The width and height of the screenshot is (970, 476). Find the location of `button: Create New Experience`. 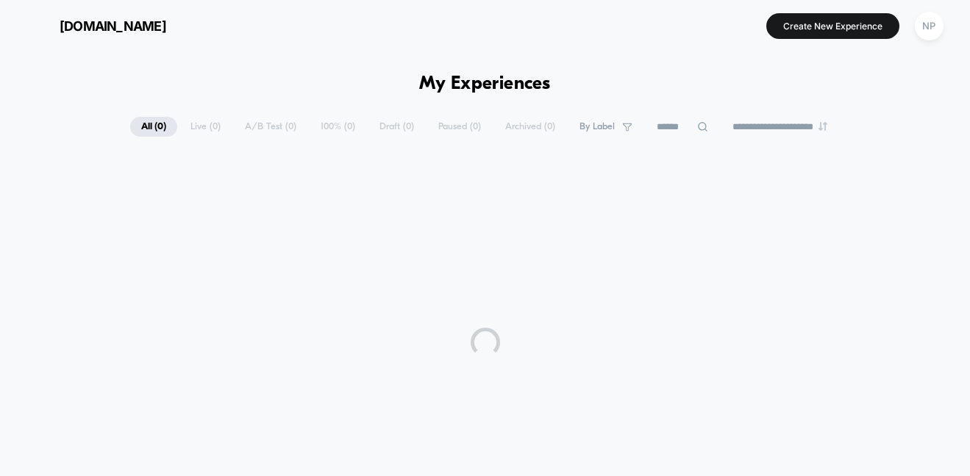

button: Create New Experience is located at coordinates (832, 26).